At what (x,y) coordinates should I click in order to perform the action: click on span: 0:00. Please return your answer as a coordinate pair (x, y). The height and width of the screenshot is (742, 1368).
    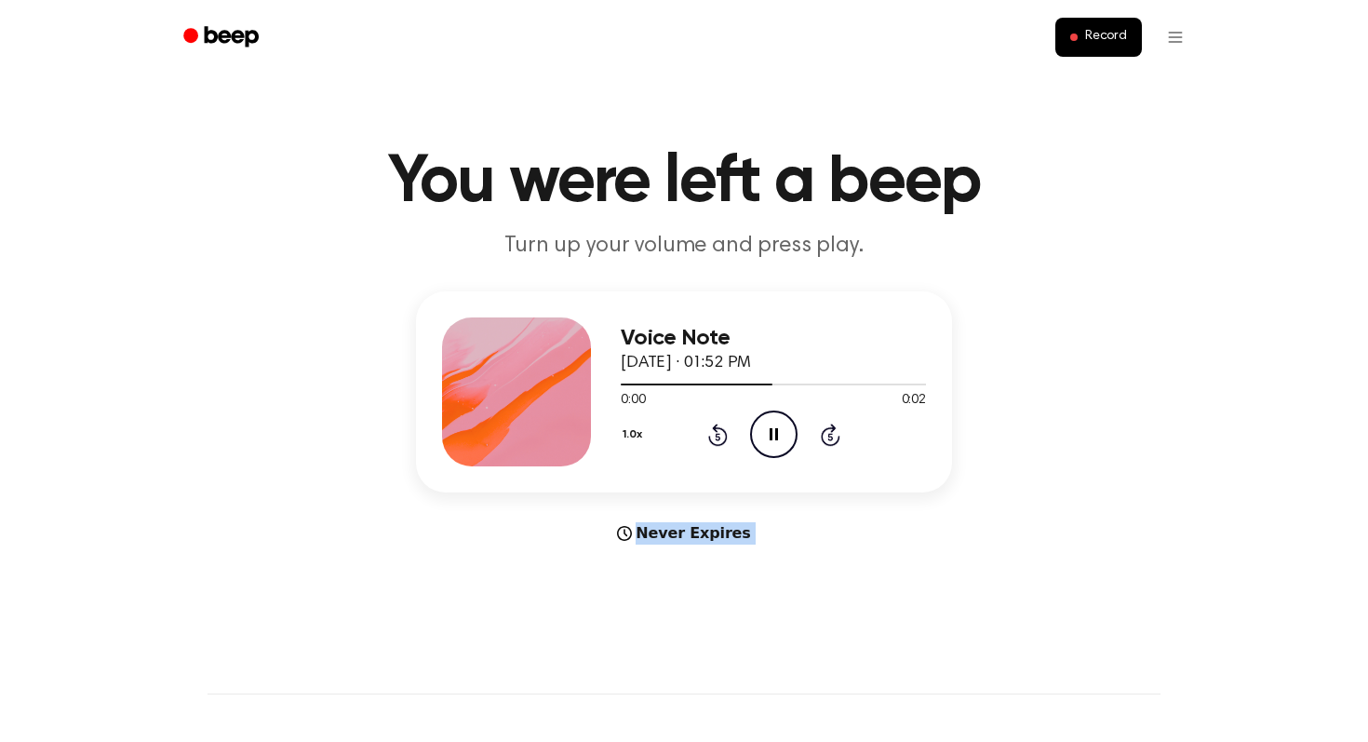
    Looking at the image, I should click on (633, 400).